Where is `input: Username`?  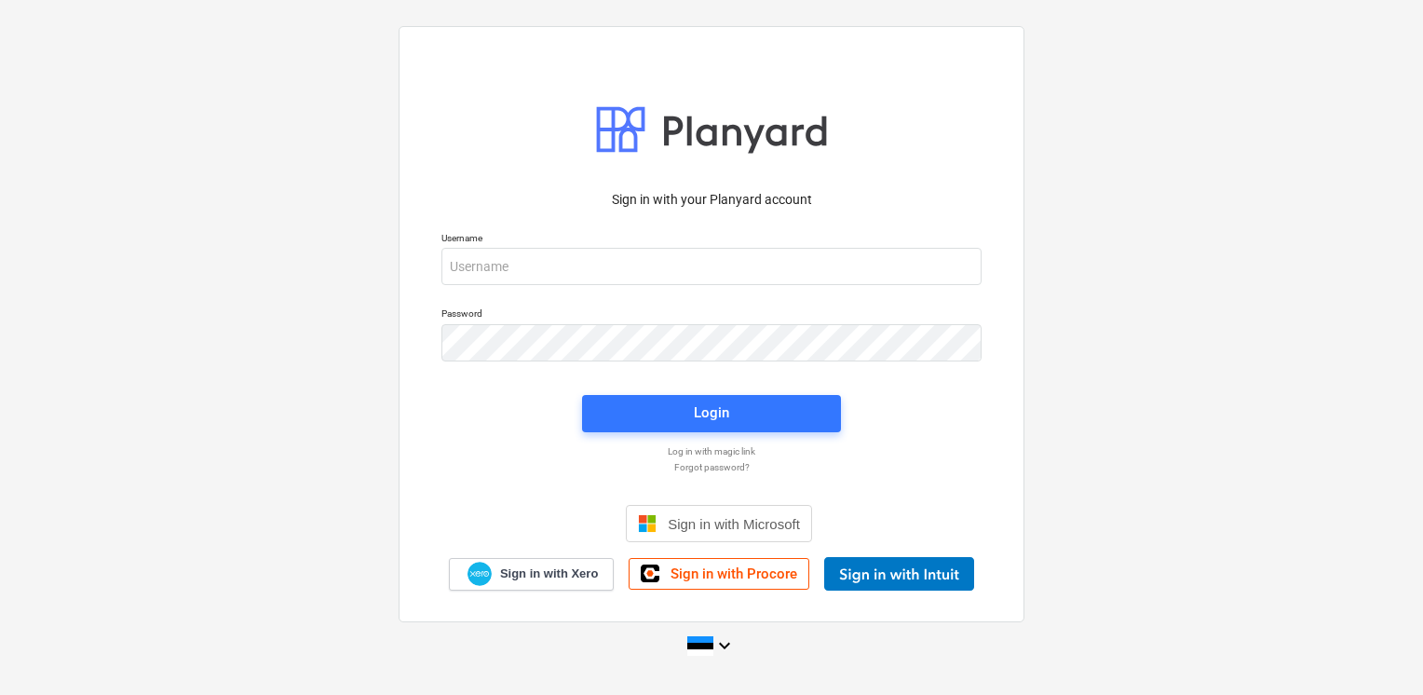
input: Username is located at coordinates (711, 266).